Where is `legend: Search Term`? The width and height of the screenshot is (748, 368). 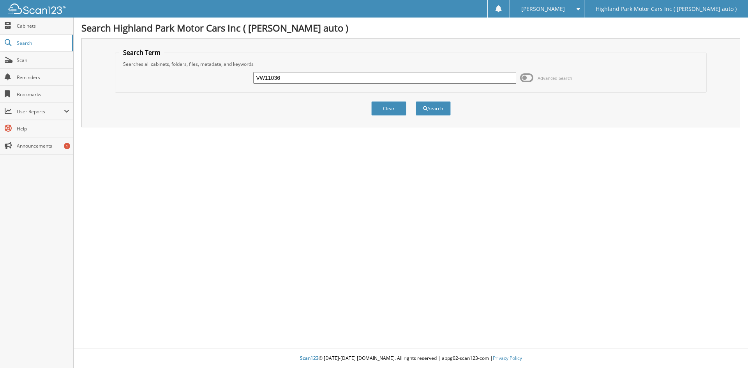
legend: Search Term is located at coordinates (142, 53).